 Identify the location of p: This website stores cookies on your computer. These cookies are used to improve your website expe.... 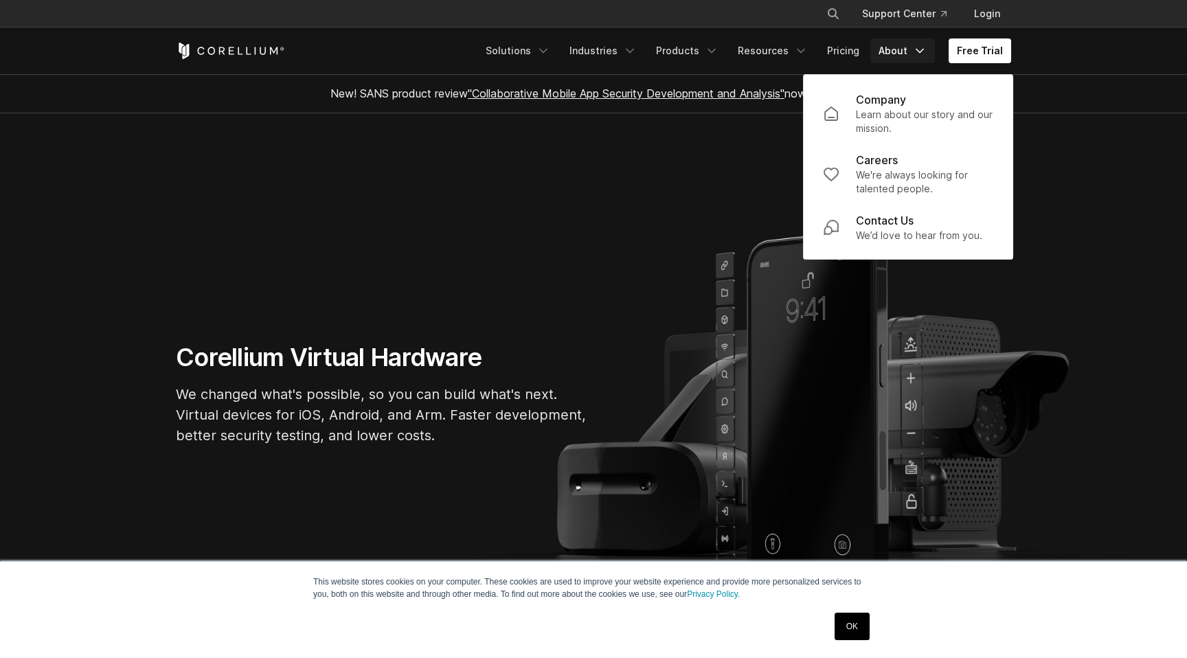
(594, 588).